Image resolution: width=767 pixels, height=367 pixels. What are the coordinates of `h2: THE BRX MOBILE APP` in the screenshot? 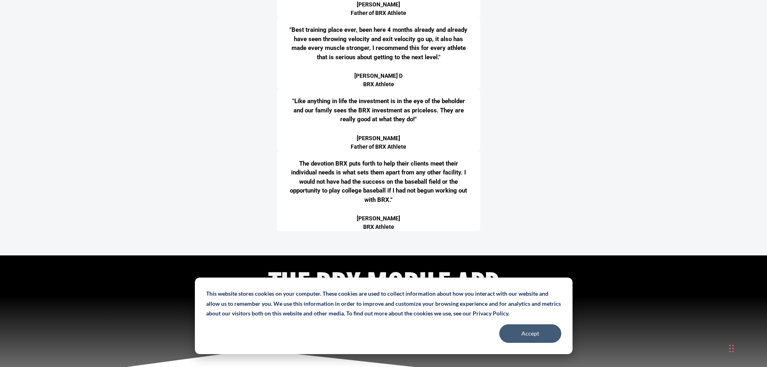 It's located at (384, 286).